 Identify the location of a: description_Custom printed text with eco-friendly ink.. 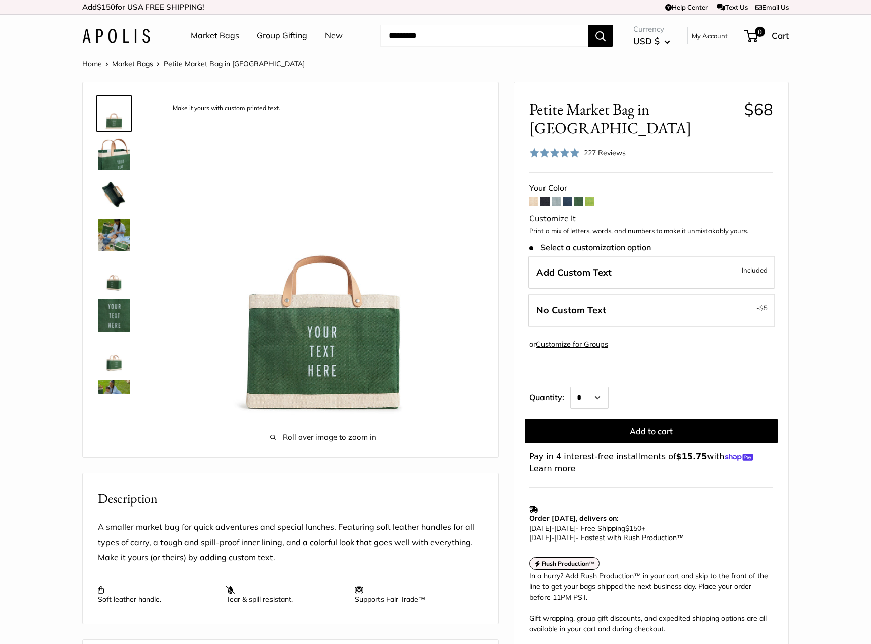
(114, 315).